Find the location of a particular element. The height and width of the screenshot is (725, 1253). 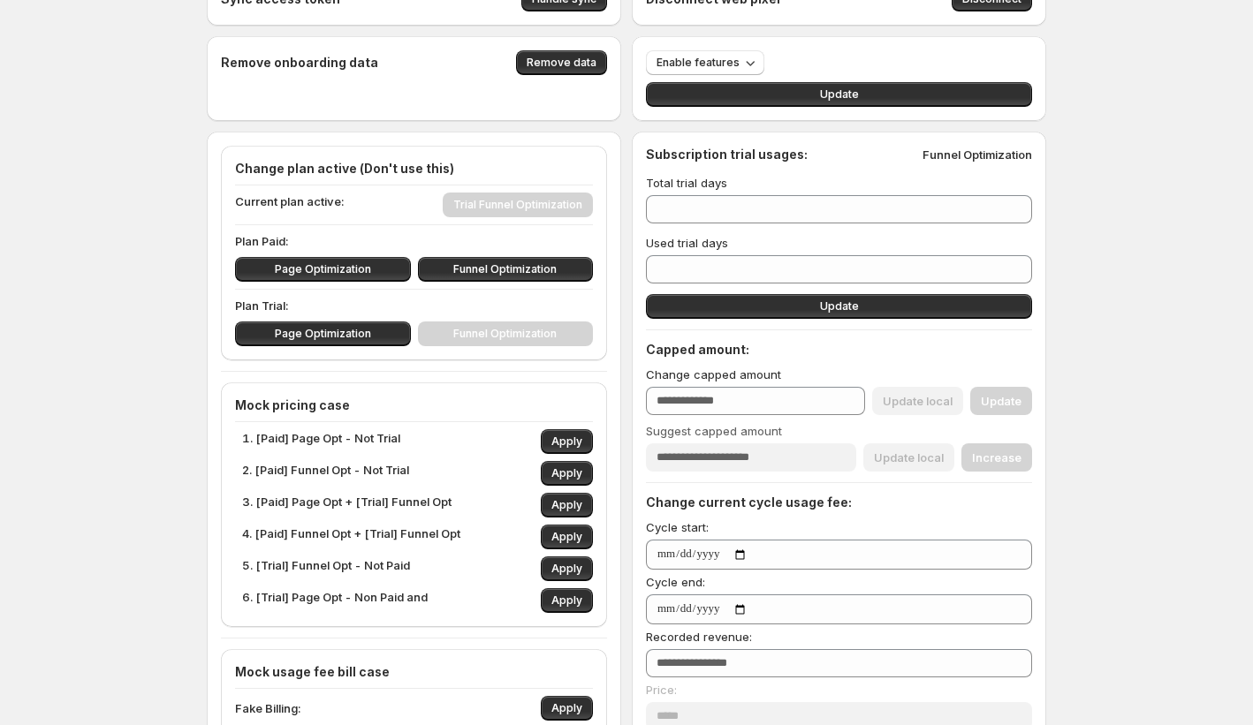

p: Funnel Optimization is located at coordinates (977, 155).